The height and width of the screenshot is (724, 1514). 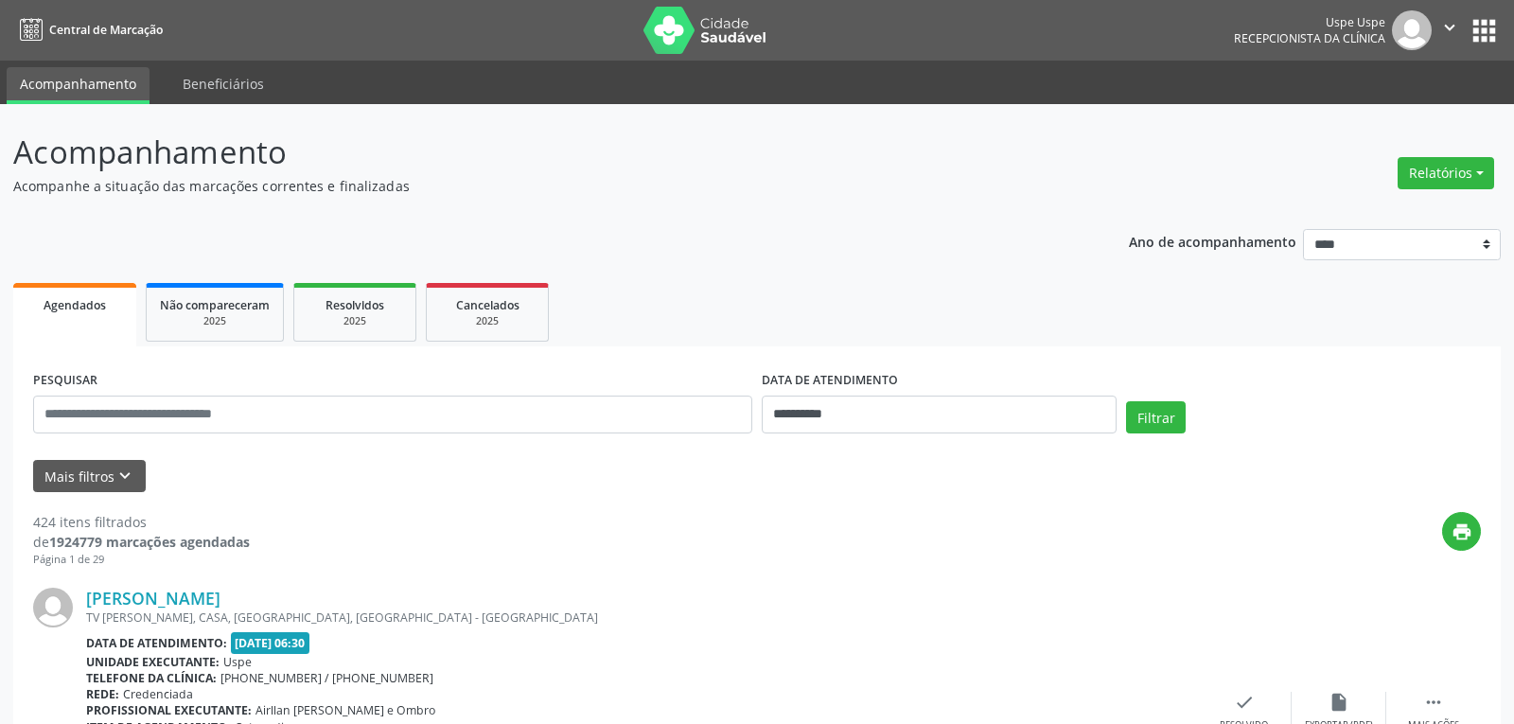 I want to click on div: Uspe Uspe, so click(x=1310, y=22).